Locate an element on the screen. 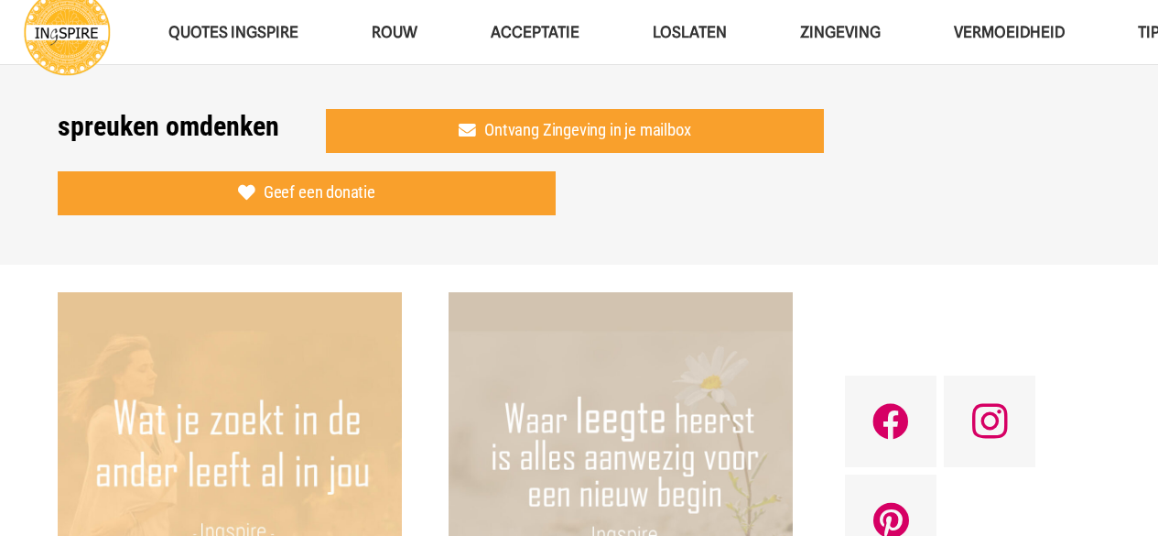  span: Acceptatie is located at coordinates (535, 32).